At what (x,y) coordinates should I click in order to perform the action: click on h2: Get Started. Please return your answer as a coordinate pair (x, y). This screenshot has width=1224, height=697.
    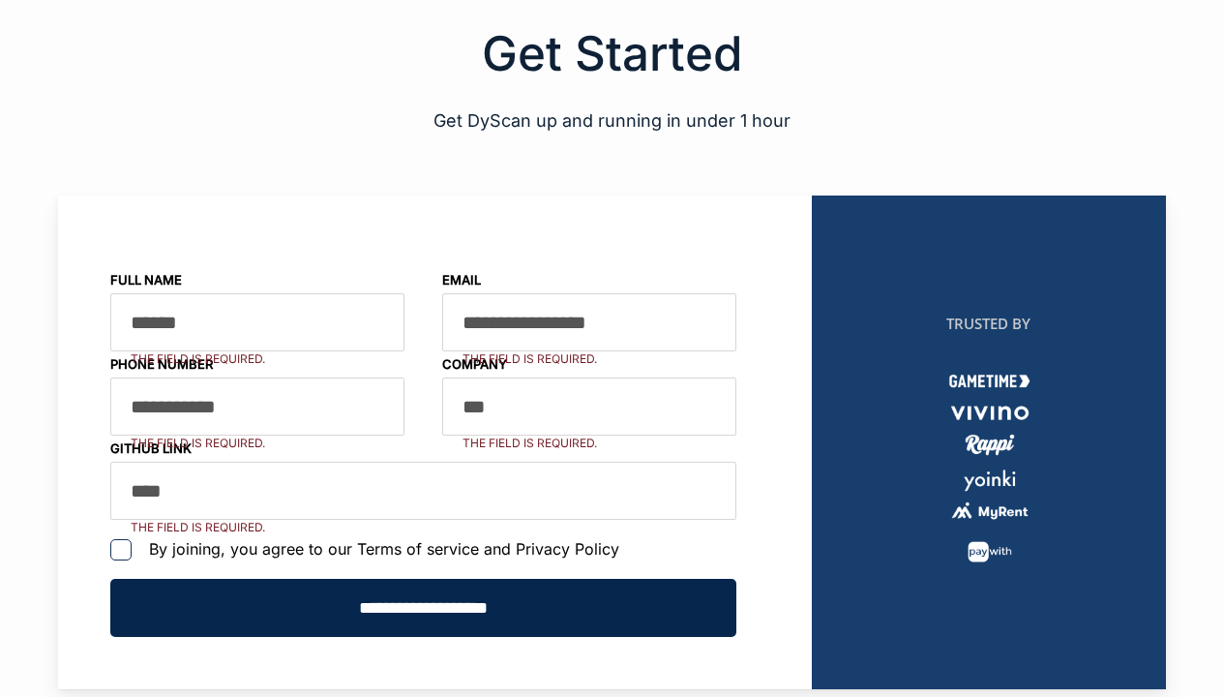
    Looking at the image, I should click on (611, 54).